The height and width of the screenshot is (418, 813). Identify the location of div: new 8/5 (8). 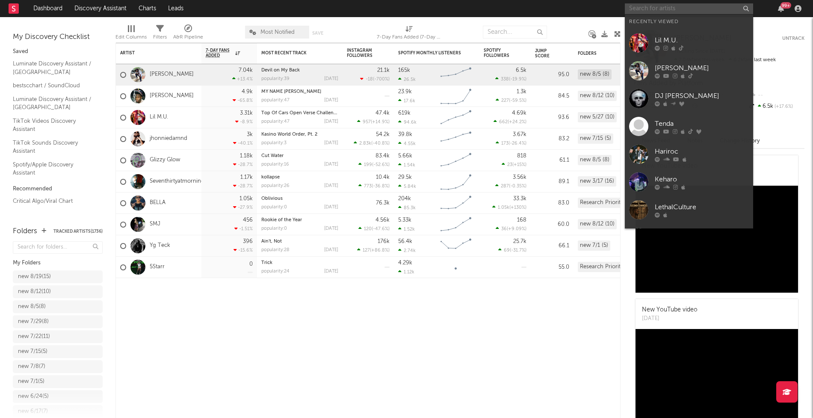
(595, 74).